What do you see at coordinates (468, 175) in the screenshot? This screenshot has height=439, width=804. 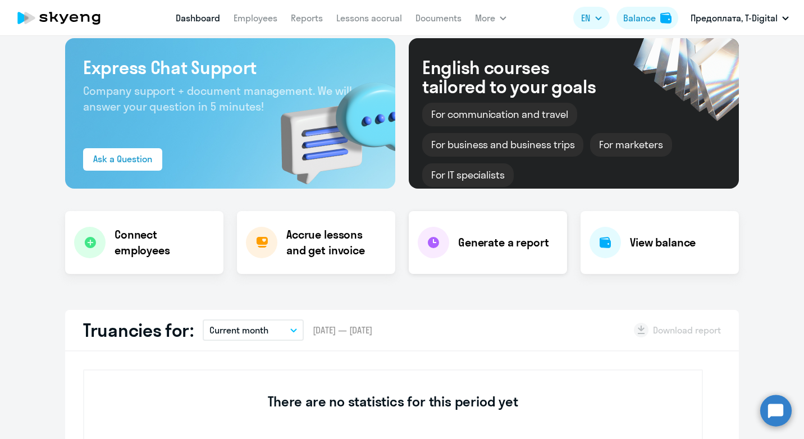 I see `div: For IT specialists` at bounding box center [468, 175].